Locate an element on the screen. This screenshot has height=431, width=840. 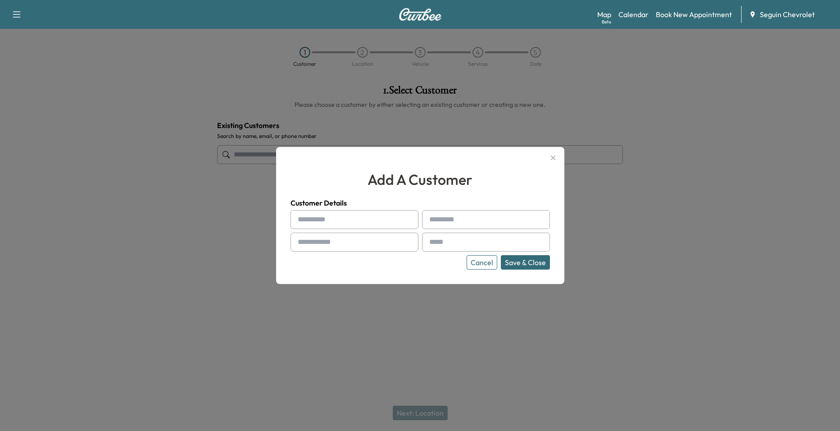
h2: add a customer is located at coordinates (420, 179).